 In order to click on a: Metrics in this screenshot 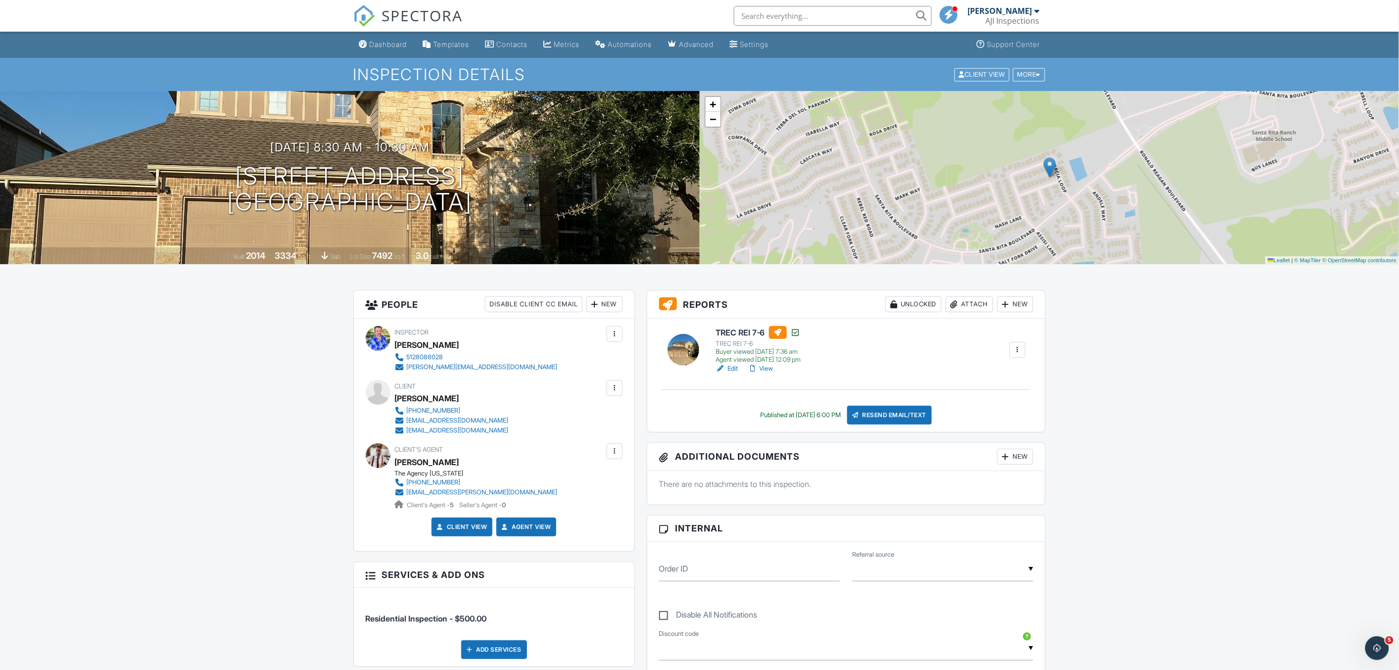, I will do `click(562, 45)`.